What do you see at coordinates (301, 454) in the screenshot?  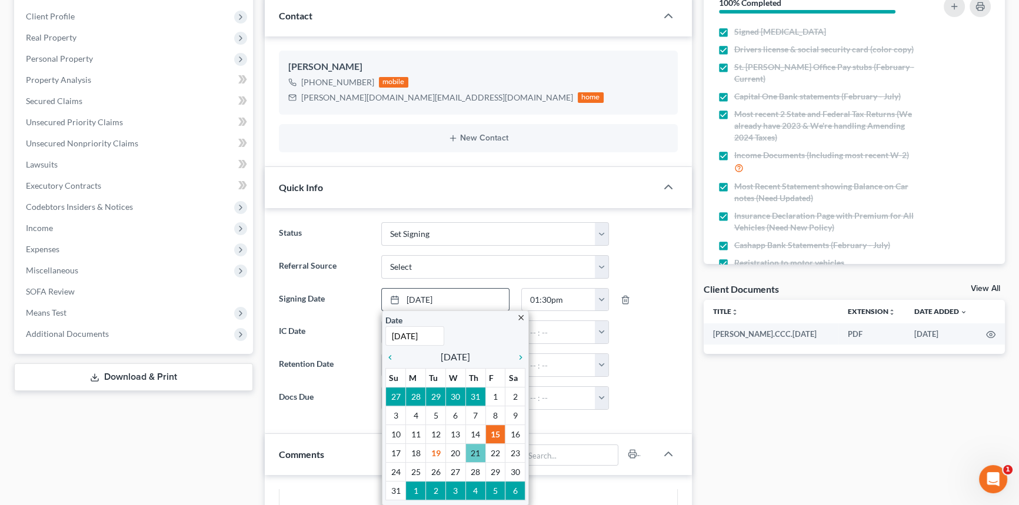 I see `span: Comments` at bounding box center [301, 454].